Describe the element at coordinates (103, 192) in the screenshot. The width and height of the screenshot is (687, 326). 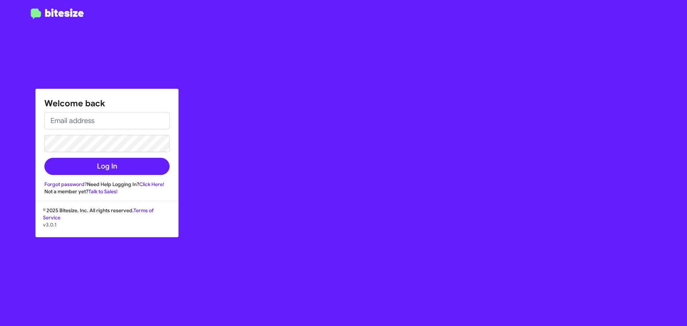
I see `a: Talk to Sales!` at that location.